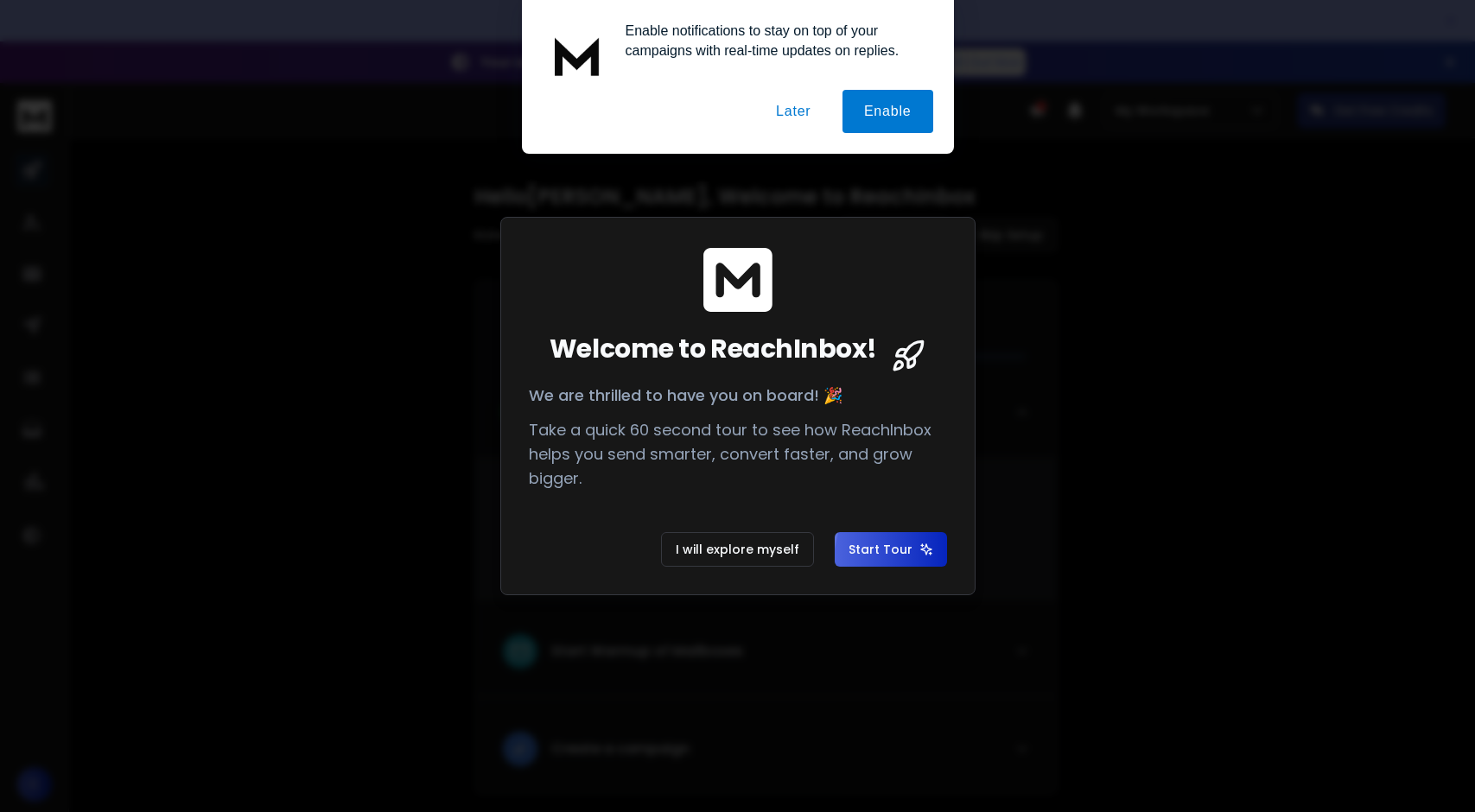  I want to click on p: We are thrilled to have you on board! 🎉, so click(738, 396).